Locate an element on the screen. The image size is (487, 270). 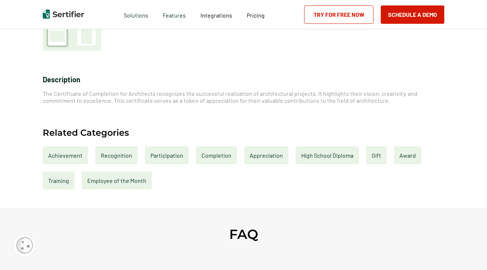
a: Participation is located at coordinates (167, 155).